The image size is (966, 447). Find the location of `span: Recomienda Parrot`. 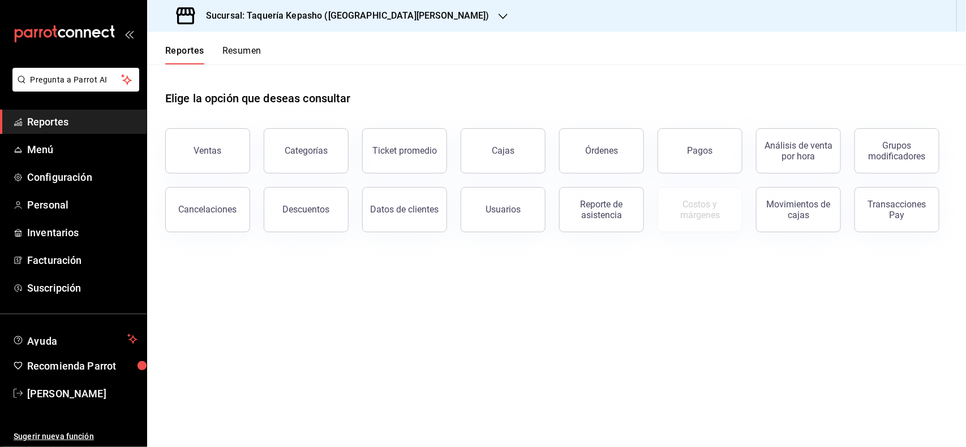

span: Recomienda Parrot is located at coordinates (82, 366).